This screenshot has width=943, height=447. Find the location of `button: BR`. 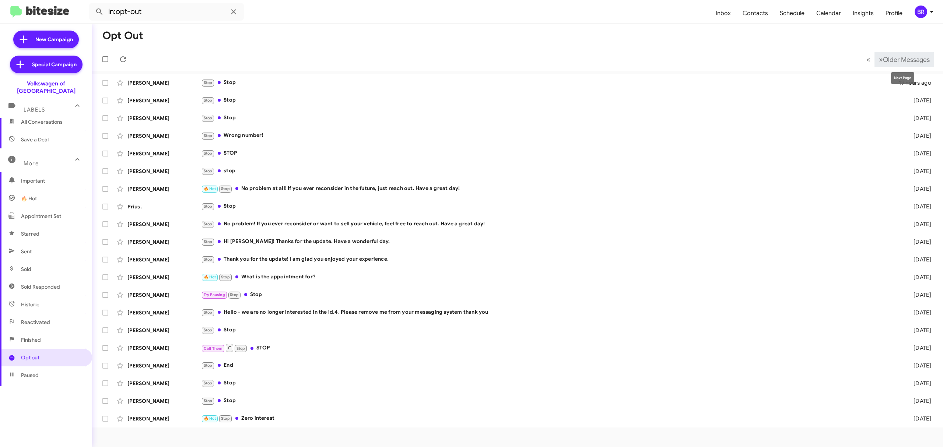

button: BR is located at coordinates (921, 12).